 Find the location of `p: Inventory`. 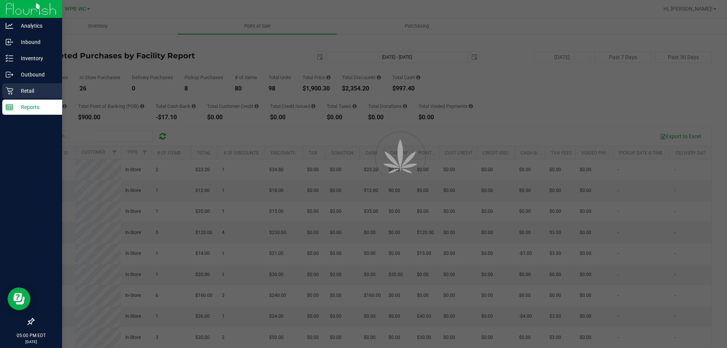

p: Inventory is located at coordinates (36, 58).